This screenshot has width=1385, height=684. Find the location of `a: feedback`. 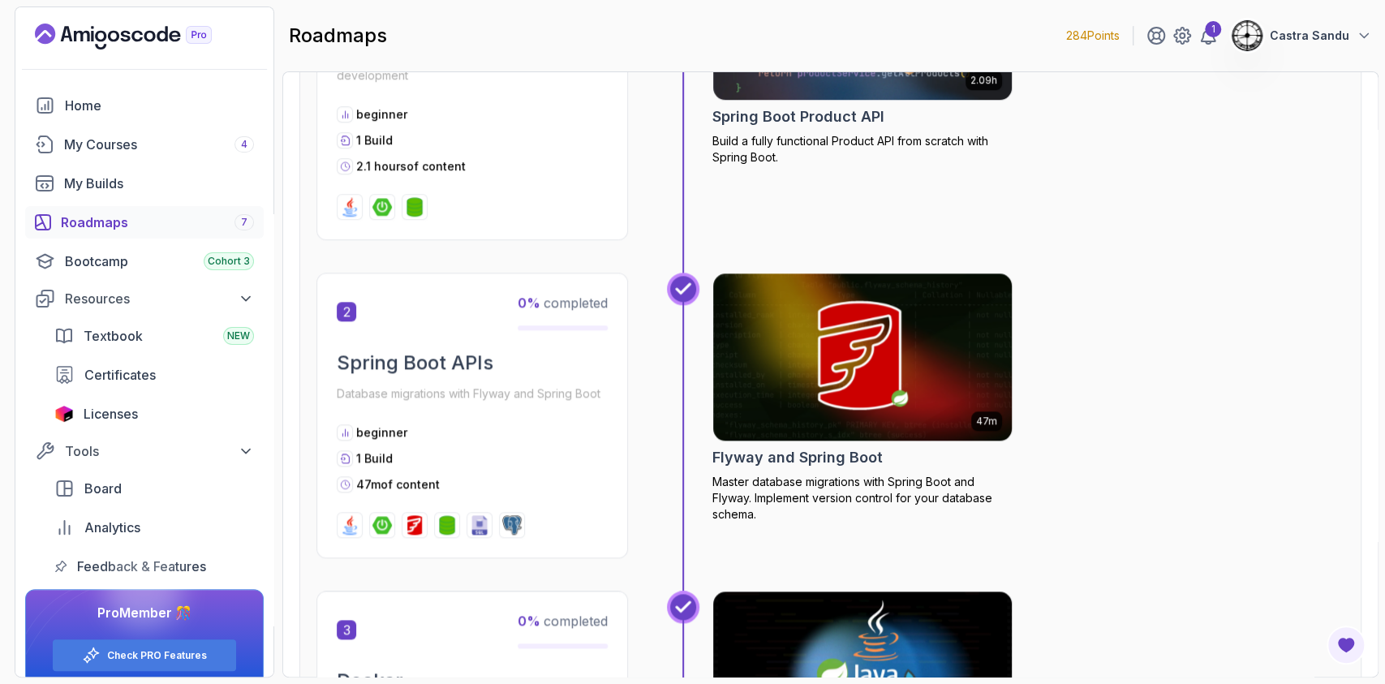

a: feedback is located at coordinates (154, 566).